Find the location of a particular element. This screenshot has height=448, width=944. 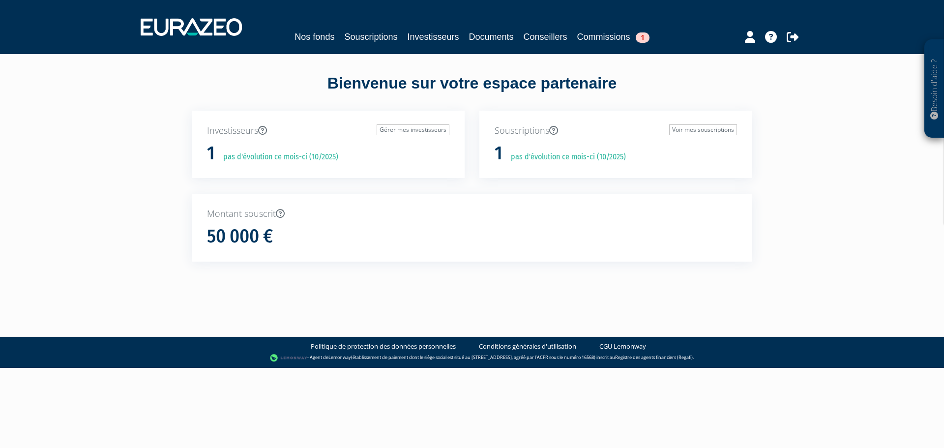

a: Investisseurs is located at coordinates (433, 37).